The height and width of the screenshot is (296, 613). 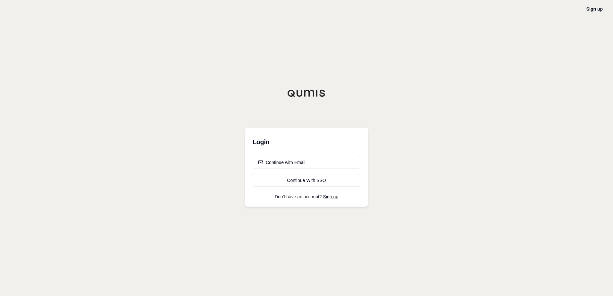 I want to click on img: Qumis, so click(x=307, y=93).